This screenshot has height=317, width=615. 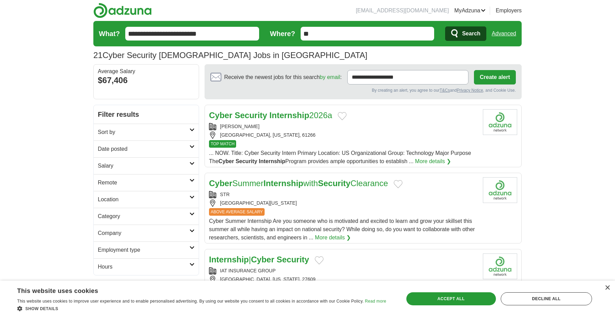 What do you see at coordinates (451, 299) in the screenshot?
I see `div: Accept all` at bounding box center [451, 299].